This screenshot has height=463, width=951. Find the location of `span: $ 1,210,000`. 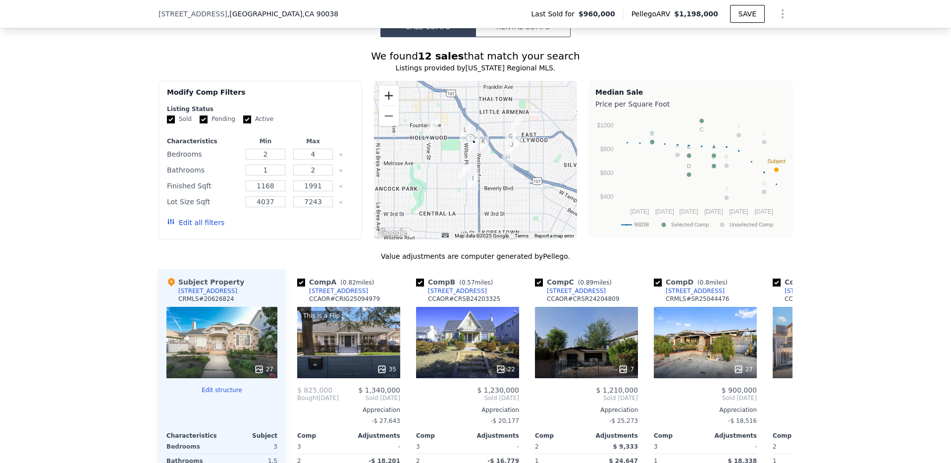

span: $ 1,210,000 is located at coordinates (617, 390).